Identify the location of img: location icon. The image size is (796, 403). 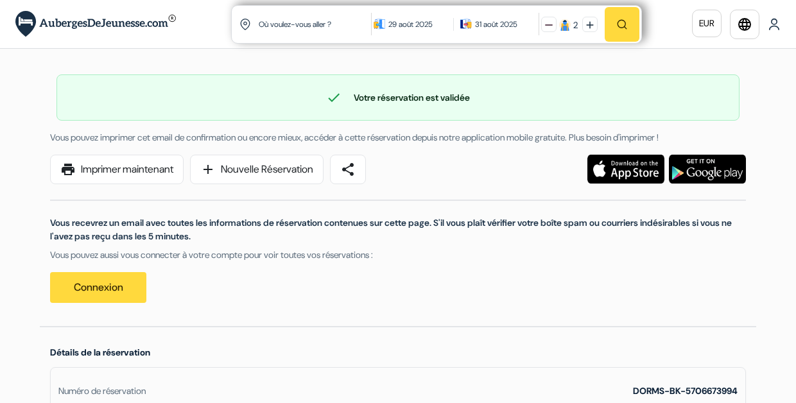
(245, 24).